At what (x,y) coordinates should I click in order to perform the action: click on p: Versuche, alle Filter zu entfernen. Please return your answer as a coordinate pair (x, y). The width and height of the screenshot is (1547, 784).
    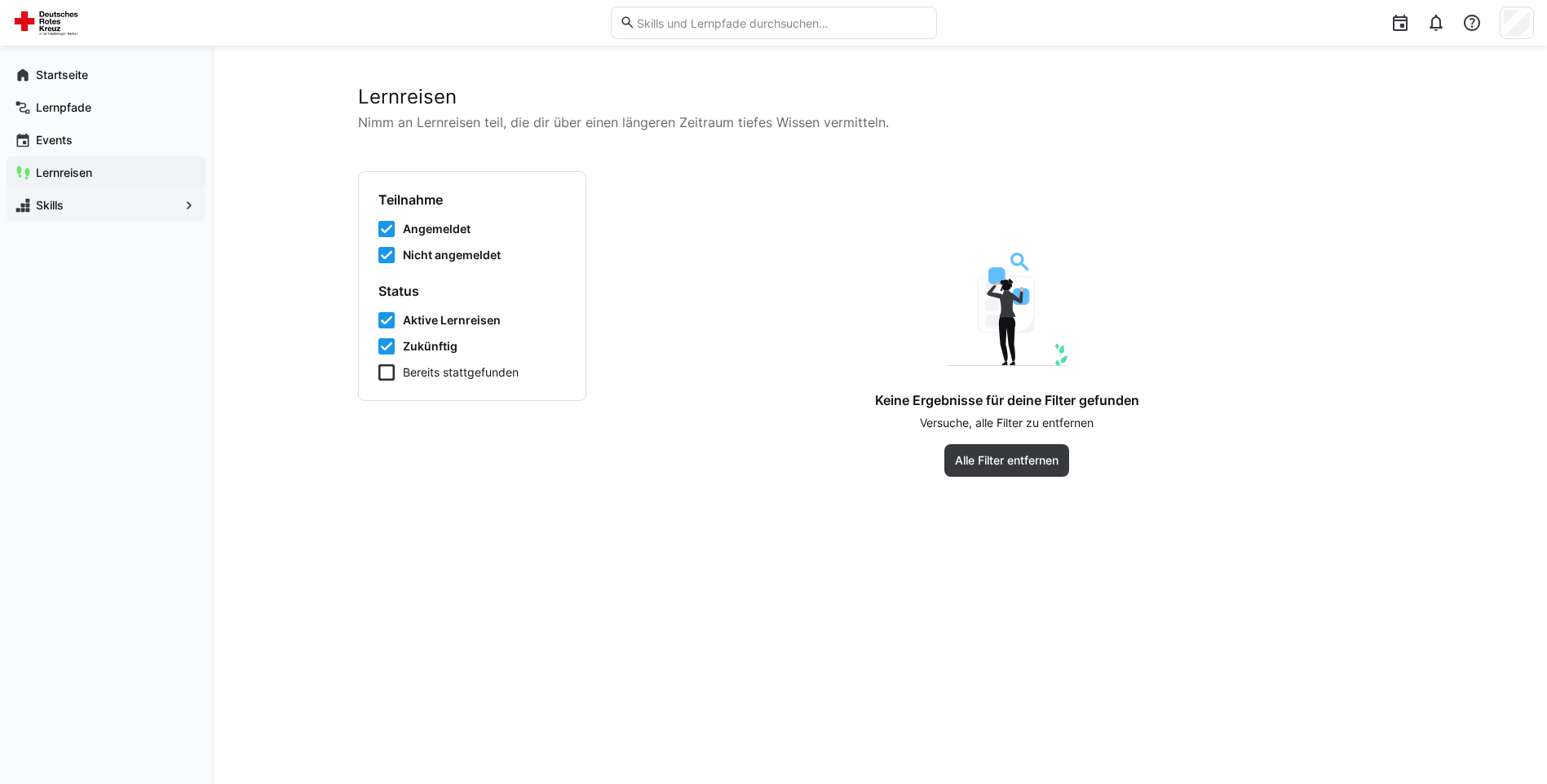
    Looking at the image, I should click on (1007, 423).